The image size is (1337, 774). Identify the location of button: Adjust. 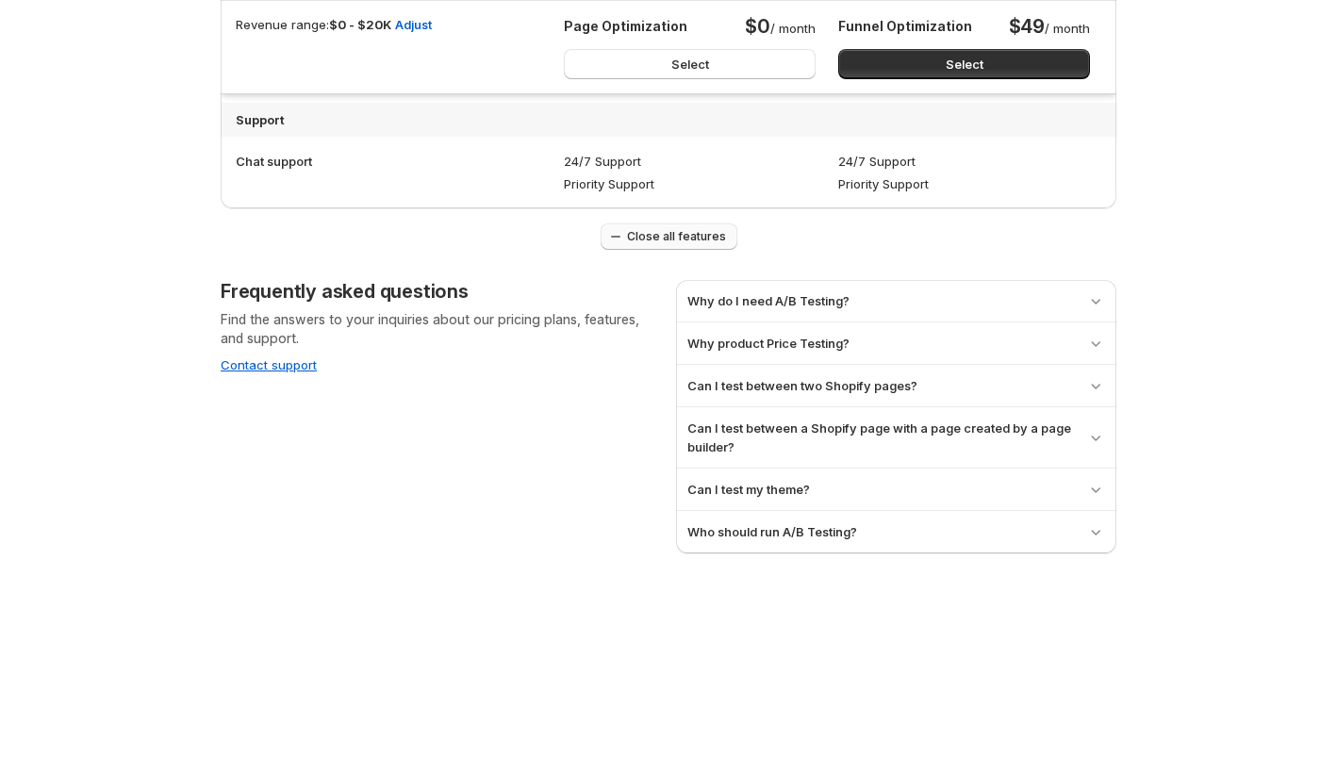
(413, 25).